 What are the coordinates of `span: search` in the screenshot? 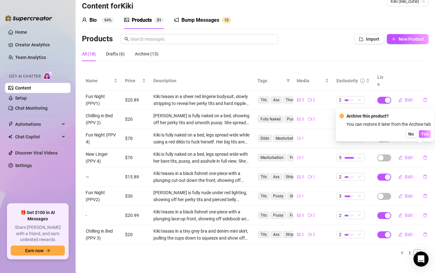 It's located at (126, 39).